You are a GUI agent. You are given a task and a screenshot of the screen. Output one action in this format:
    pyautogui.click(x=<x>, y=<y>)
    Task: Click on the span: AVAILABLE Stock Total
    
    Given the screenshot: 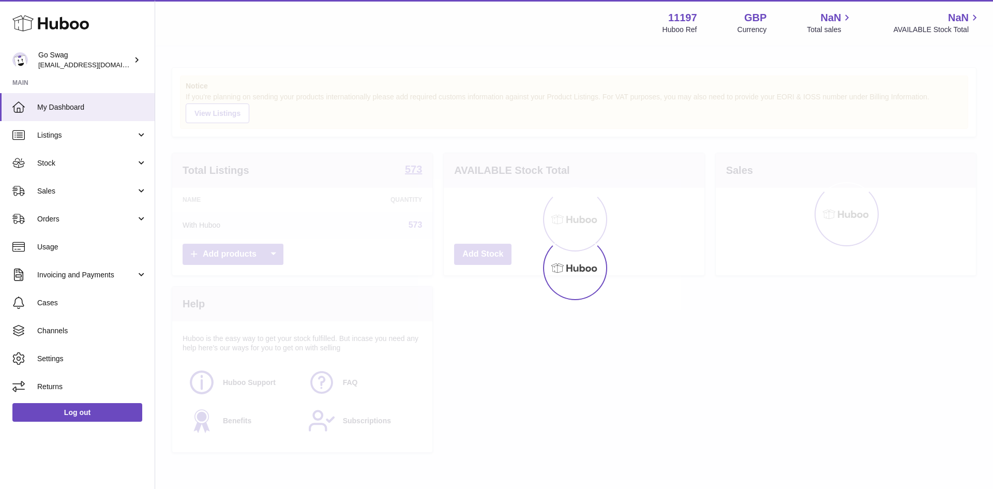 What is the action you would take?
    pyautogui.click(x=937, y=29)
    